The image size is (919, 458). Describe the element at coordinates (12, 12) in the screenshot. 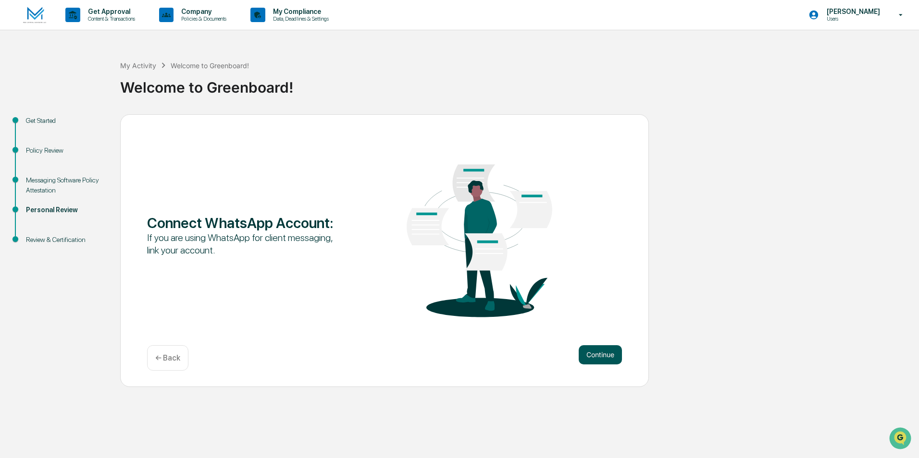

I see `button: Open customer support` at that location.